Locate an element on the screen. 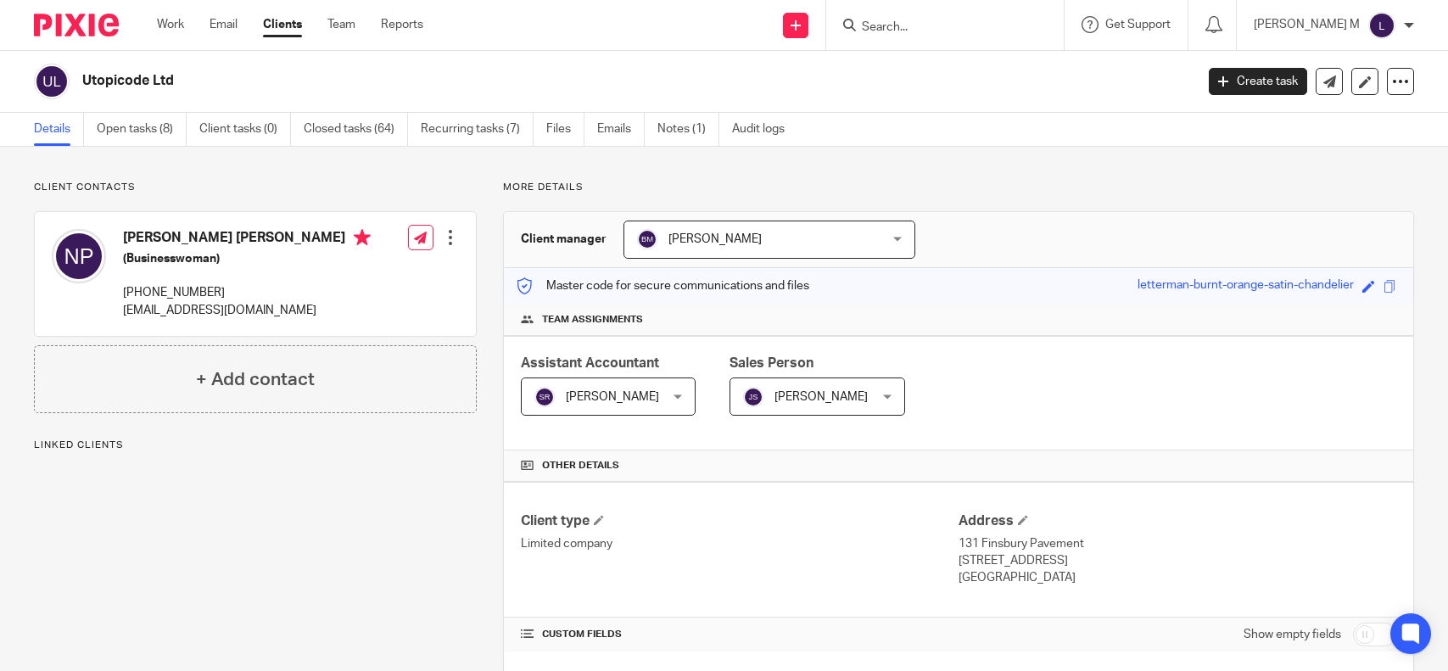 The image size is (1448, 671). p: Master code for secure communications and files is located at coordinates (662, 286).